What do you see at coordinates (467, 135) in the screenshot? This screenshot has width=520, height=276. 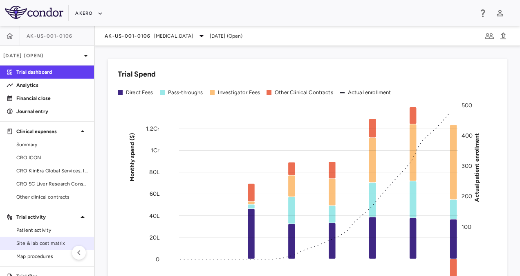 I see `tspan: 400` at bounding box center [467, 135].